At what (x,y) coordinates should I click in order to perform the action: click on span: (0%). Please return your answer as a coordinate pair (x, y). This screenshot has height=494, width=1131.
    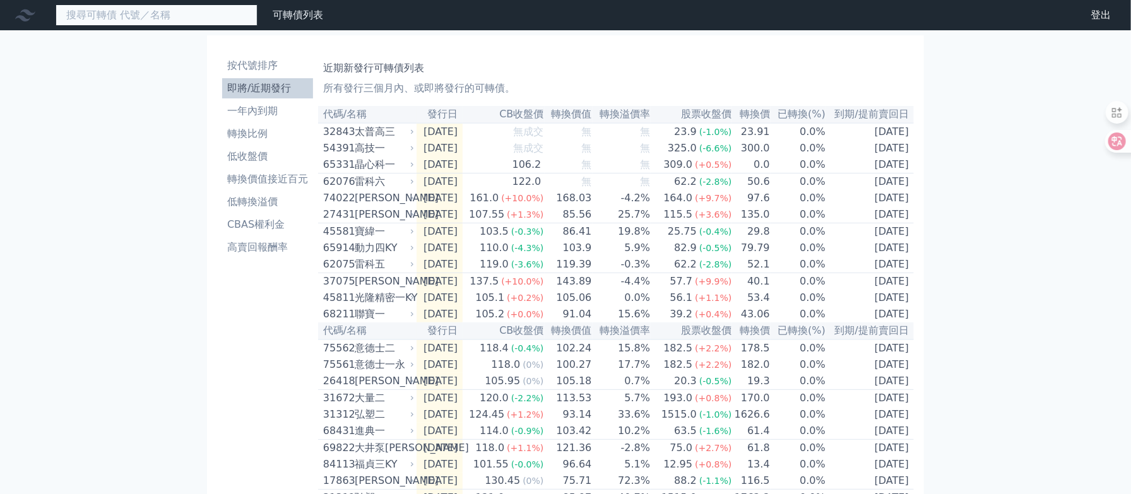
    Looking at the image, I should click on (532, 365).